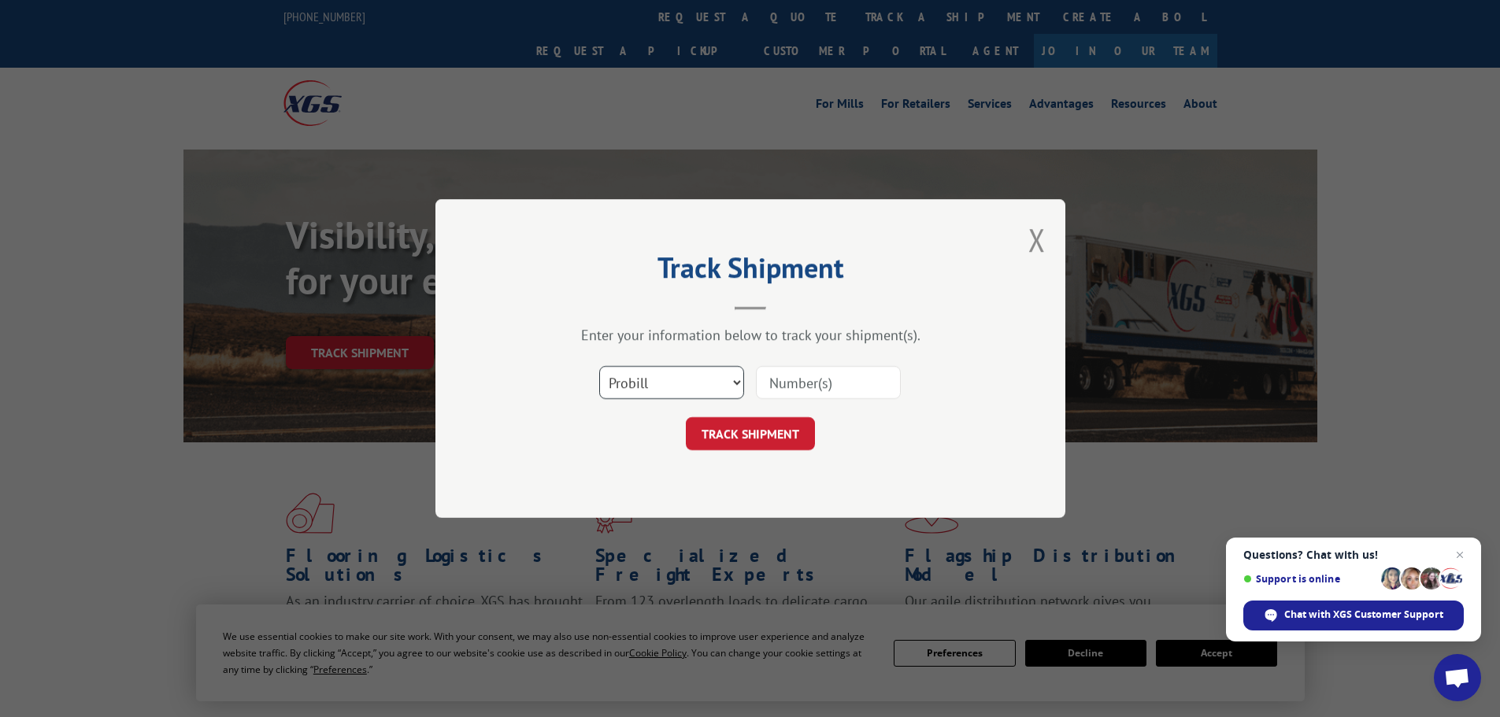  I want to click on span: Questions? Chat with us!, so click(1354, 555).